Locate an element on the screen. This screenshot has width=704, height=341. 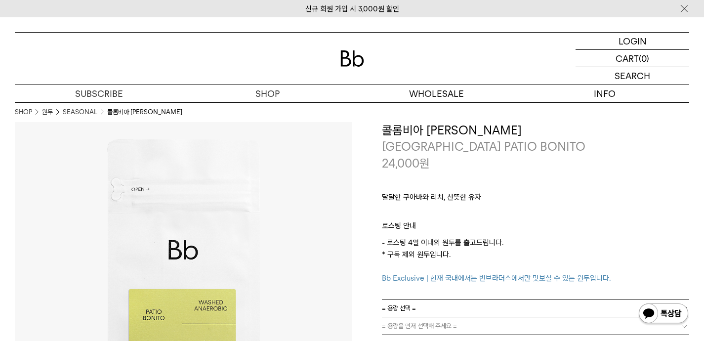
p: INFO is located at coordinates (605, 93).